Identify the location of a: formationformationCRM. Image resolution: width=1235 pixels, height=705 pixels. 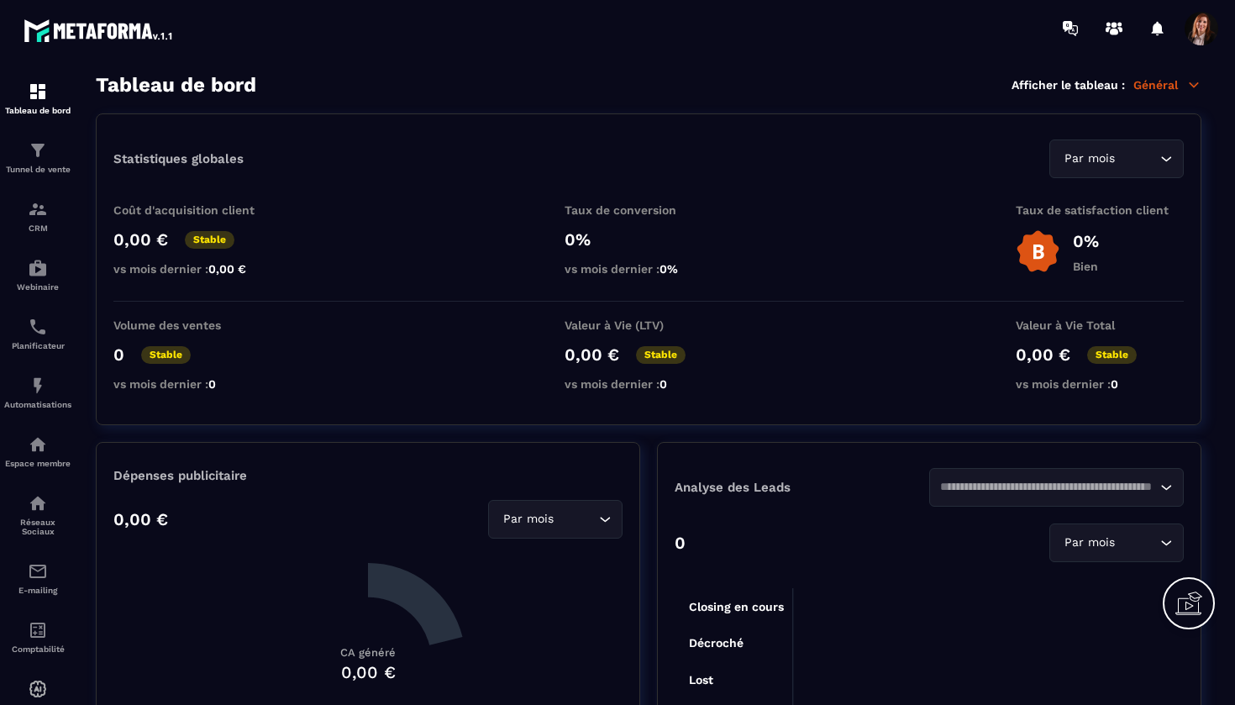
(38, 216).